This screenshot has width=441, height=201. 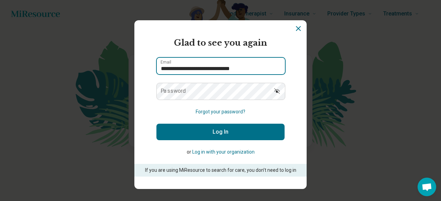 What do you see at coordinates (220, 152) in the screenshot?
I see `p: or` at bounding box center [220, 152].